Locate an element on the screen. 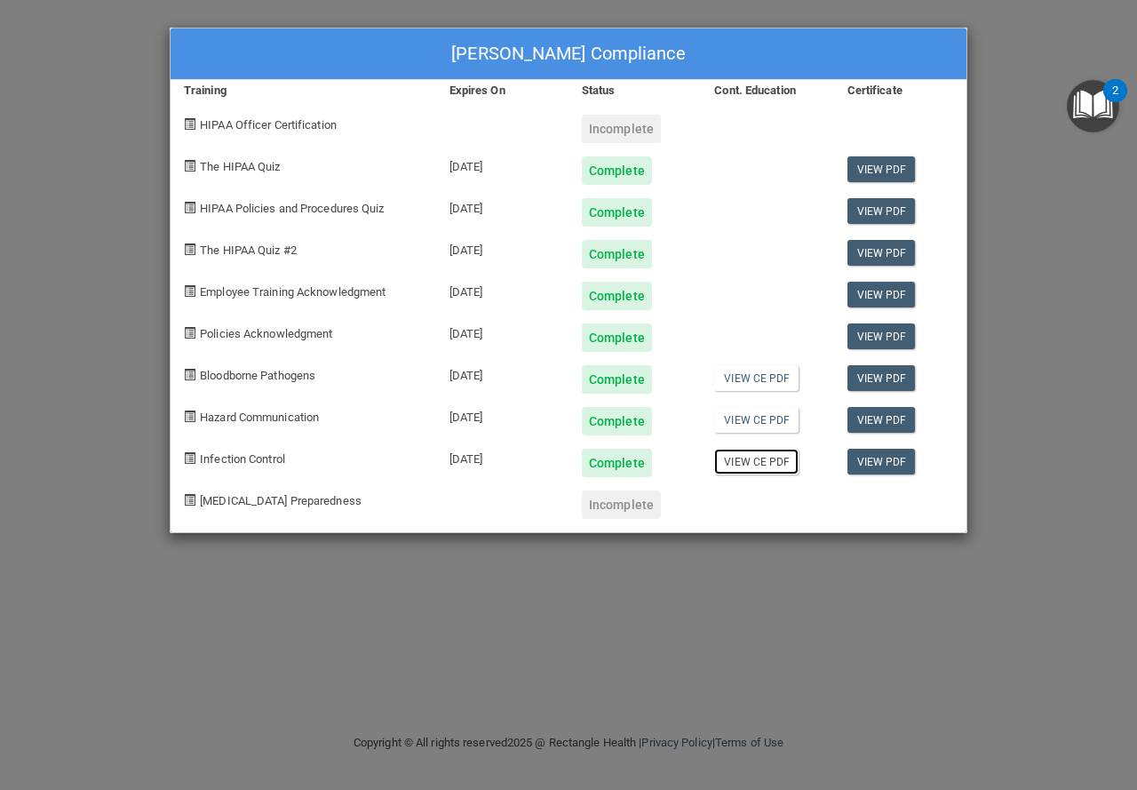 Image resolution: width=1137 pixels, height=790 pixels. span: Employee Training Acknowledgment is located at coordinates (292, 291).